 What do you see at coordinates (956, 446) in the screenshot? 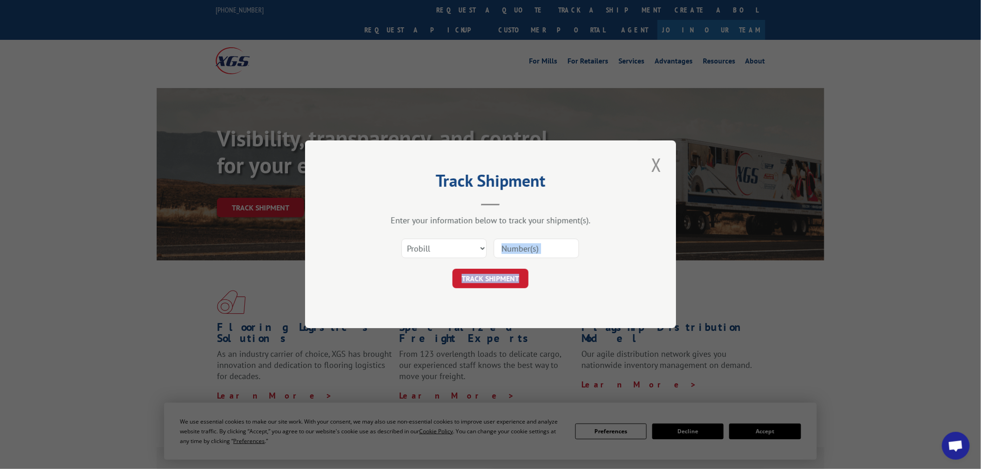
I see `a: Open chat` at bounding box center [956, 446].